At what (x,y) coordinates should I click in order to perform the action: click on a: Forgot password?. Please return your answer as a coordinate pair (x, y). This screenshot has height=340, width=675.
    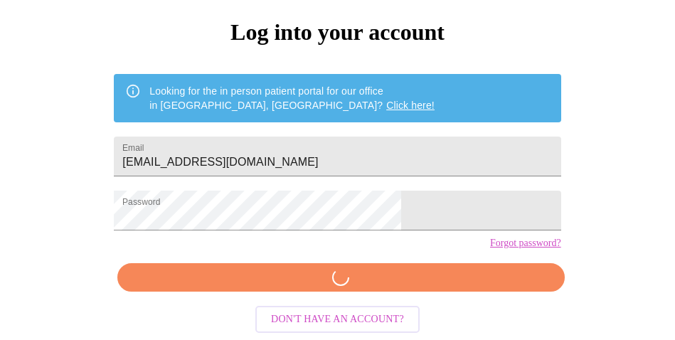
    Looking at the image, I should click on (525, 243).